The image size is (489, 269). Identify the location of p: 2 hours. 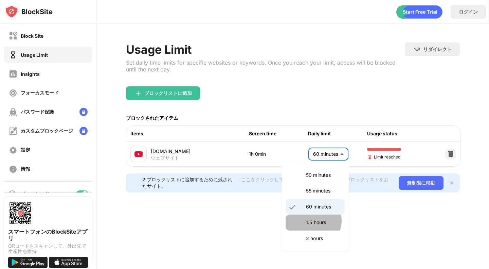
(324, 238).